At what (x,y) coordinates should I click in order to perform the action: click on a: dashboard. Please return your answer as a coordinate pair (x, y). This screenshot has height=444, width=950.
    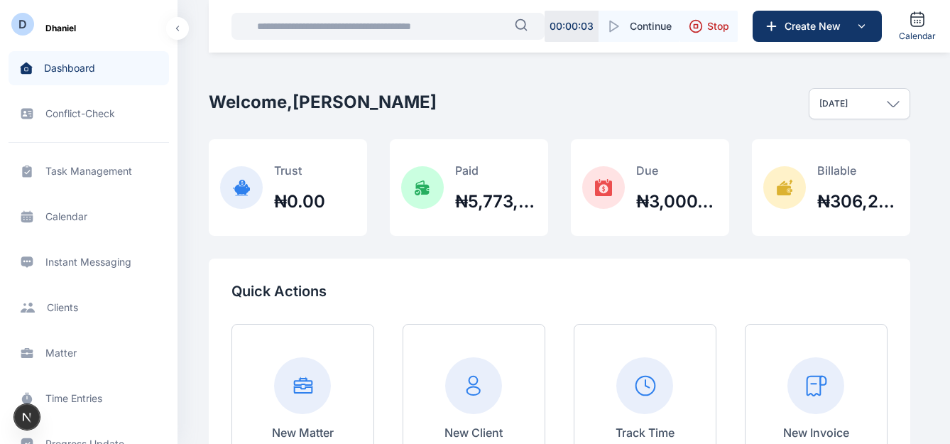
    Looking at the image, I should click on (89, 68).